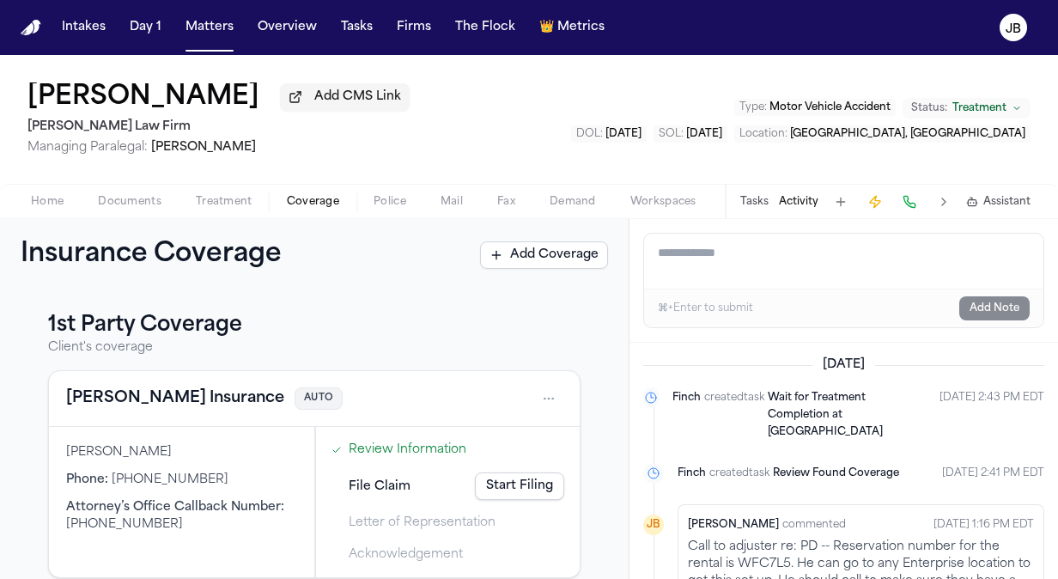 The height and width of the screenshot is (579, 1058). What do you see at coordinates (875, 202) in the screenshot?
I see `button: Create Immediate Task` at bounding box center [875, 202].